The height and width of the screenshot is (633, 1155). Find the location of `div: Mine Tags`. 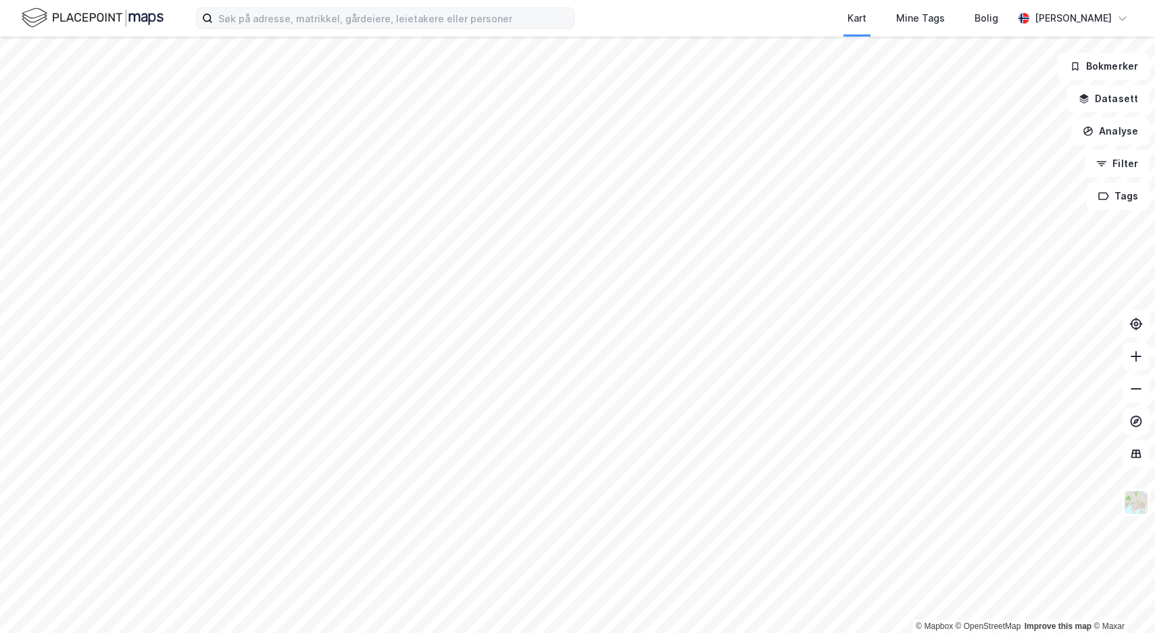

div: Mine Tags is located at coordinates (920, 18).